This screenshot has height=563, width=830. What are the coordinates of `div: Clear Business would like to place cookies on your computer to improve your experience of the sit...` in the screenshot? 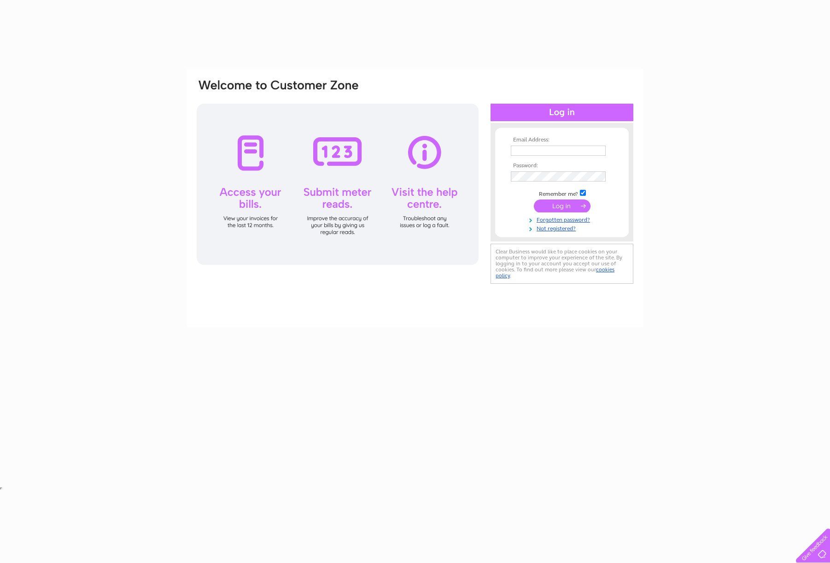 It's located at (562, 263).